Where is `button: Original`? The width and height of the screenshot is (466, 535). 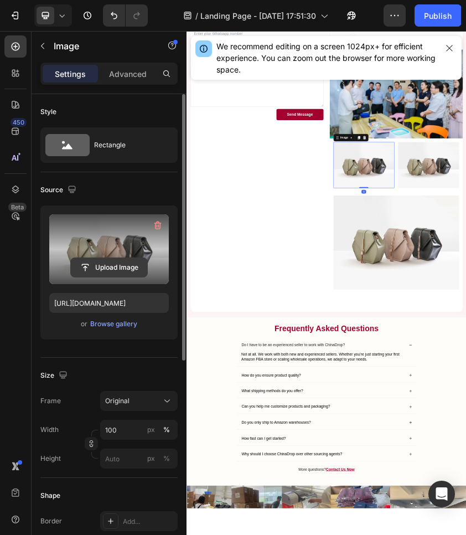 button: Original is located at coordinates (139, 401).